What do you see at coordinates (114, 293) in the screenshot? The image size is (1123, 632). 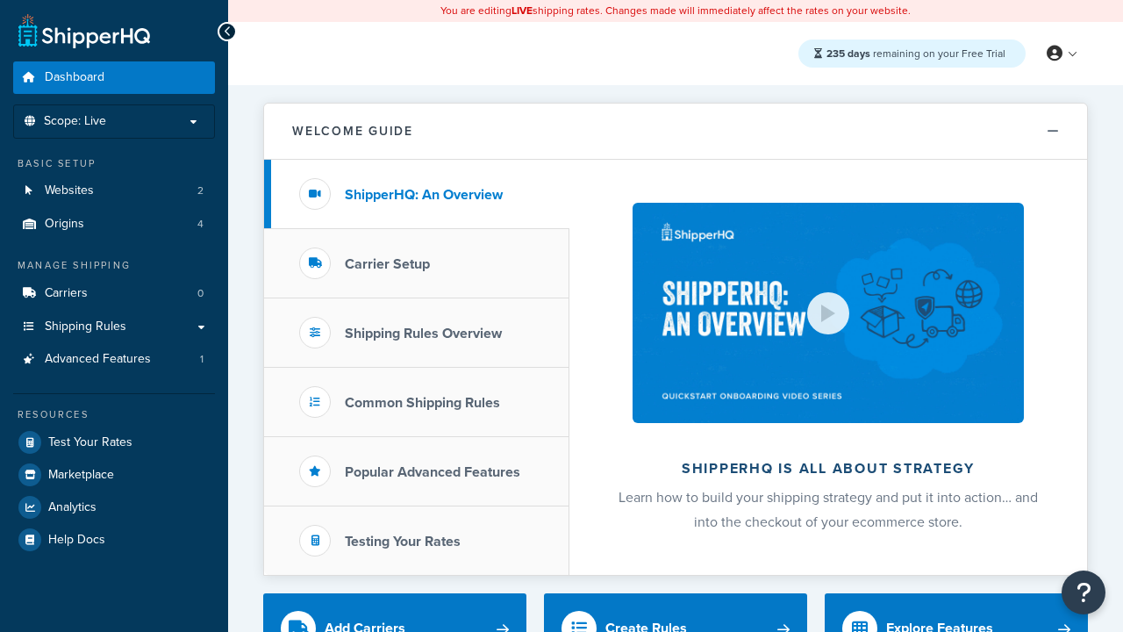 I see `li: Carriers` at bounding box center [114, 293].